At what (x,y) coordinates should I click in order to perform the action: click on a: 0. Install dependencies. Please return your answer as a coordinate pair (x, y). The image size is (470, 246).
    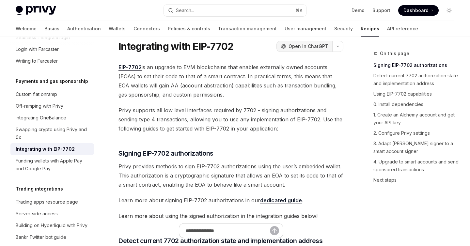
    Looking at the image, I should click on (416, 104).